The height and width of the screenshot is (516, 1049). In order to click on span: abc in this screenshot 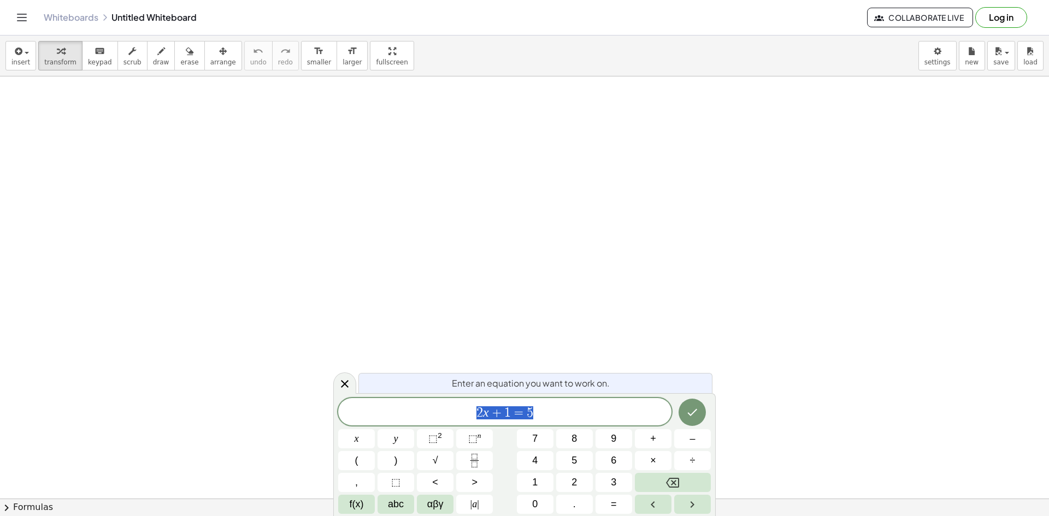, I will do `click(395, 504)`.